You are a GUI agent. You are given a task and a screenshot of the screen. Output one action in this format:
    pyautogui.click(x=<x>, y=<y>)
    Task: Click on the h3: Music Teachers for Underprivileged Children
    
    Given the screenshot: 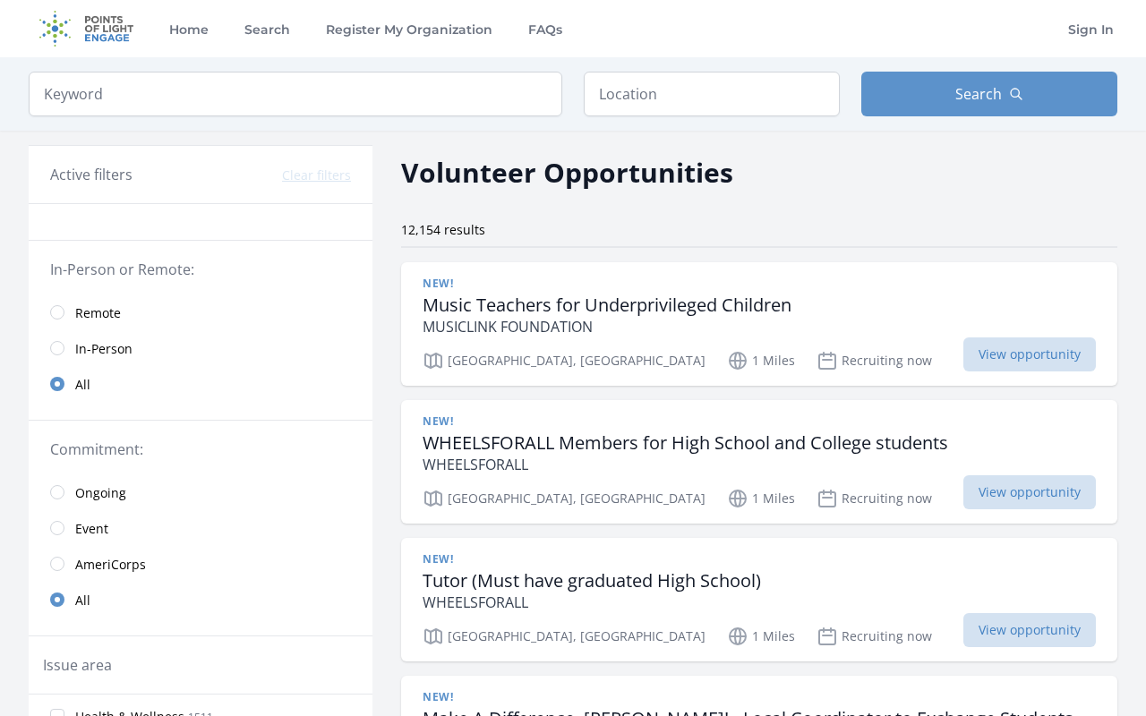 What is the action you would take?
    pyautogui.click(x=607, y=305)
    